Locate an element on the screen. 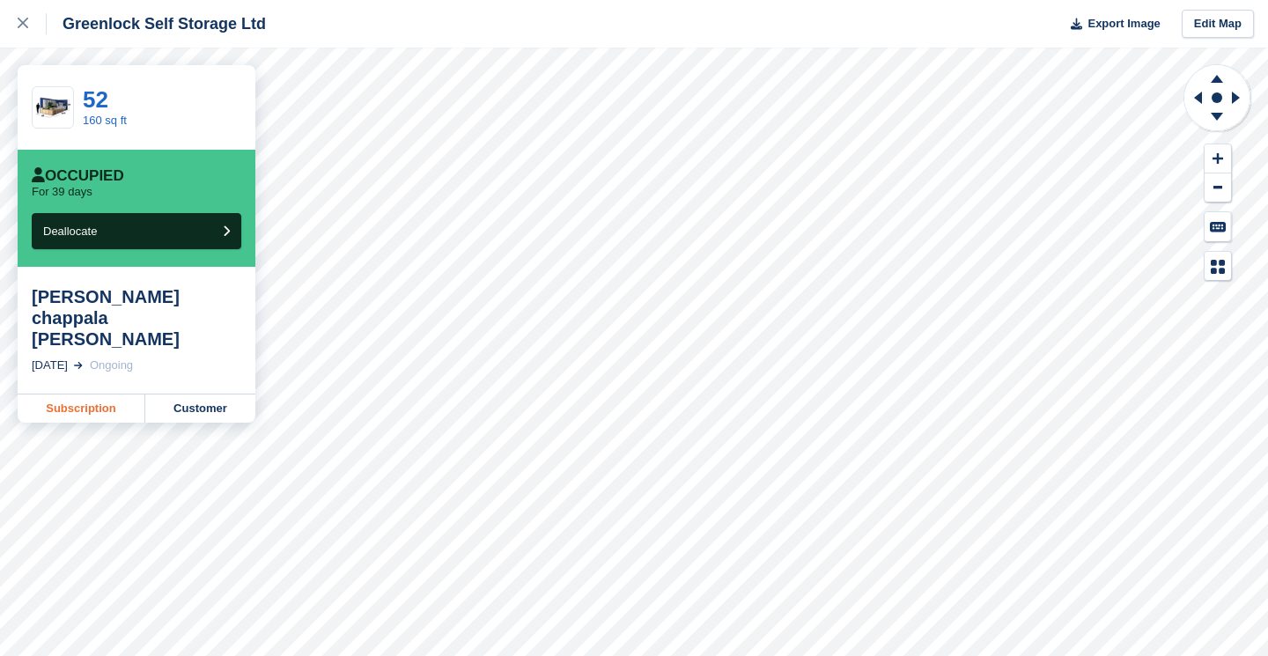 The width and height of the screenshot is (1268, 656). a: Subscription is located at coordinates (81, 409).